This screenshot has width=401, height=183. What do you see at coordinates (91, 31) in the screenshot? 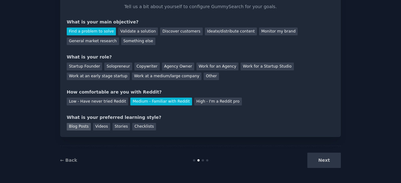
I see `div: Find a problem to solve` at bounding box center [91, 31].